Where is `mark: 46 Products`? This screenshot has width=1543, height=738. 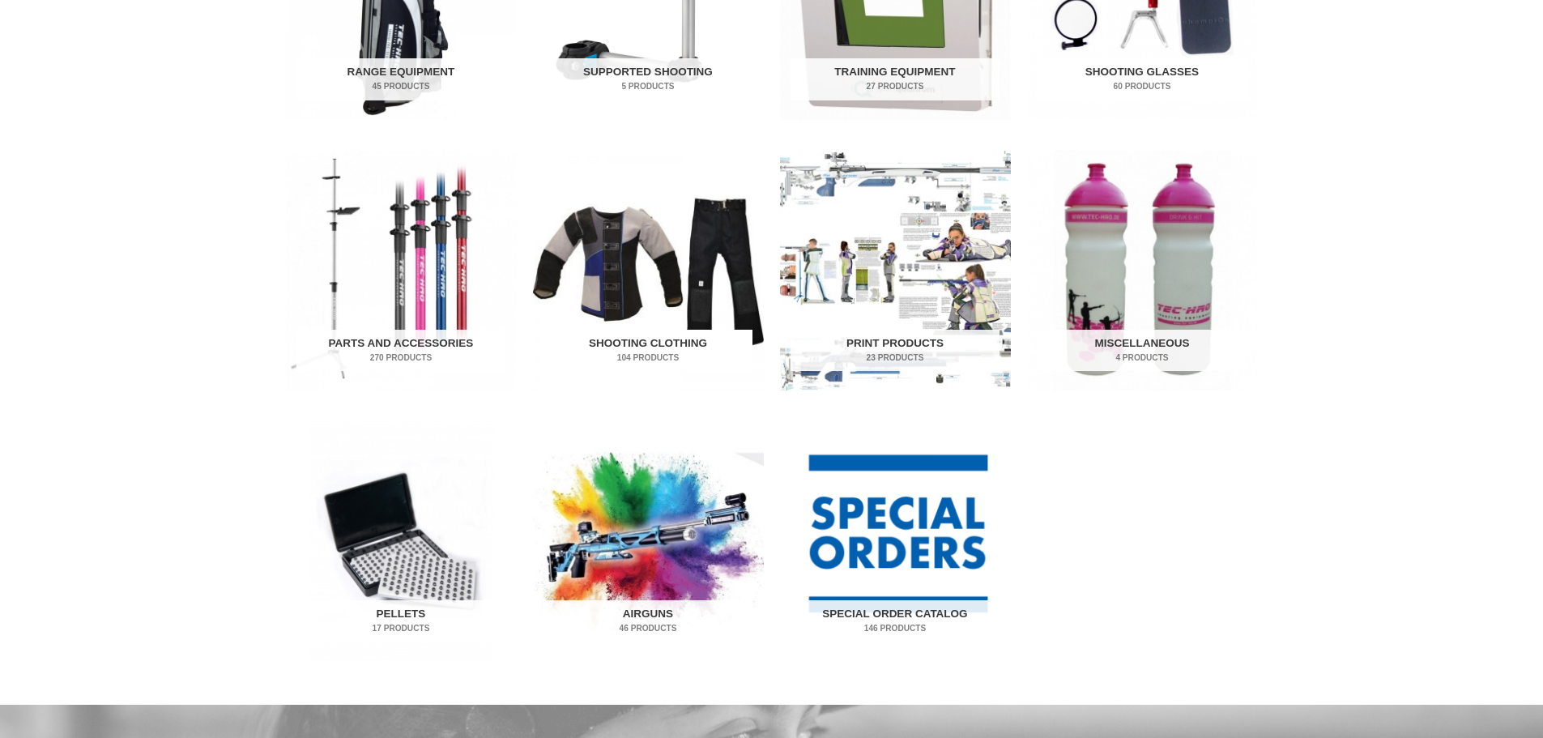
mark: 46 Products is located at coordinates (648, 628).